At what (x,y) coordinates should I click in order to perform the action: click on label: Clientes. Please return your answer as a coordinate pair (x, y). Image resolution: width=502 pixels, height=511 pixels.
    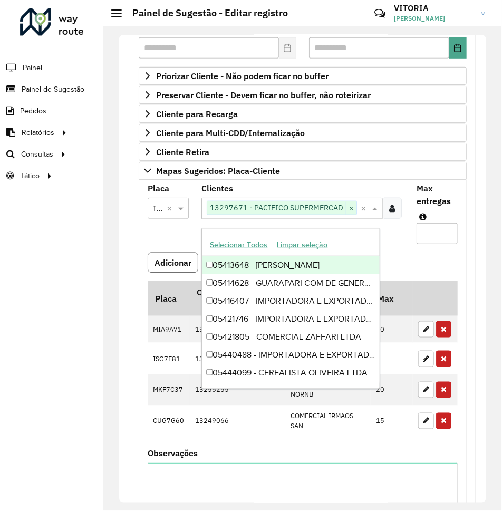
    Looking at the image, I should click on (217, 188).